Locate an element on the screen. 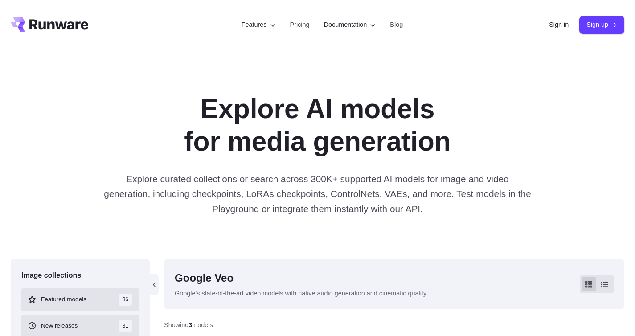 This screenshot has width=635, height=336. label: Features is located at coordinates (259, 25).